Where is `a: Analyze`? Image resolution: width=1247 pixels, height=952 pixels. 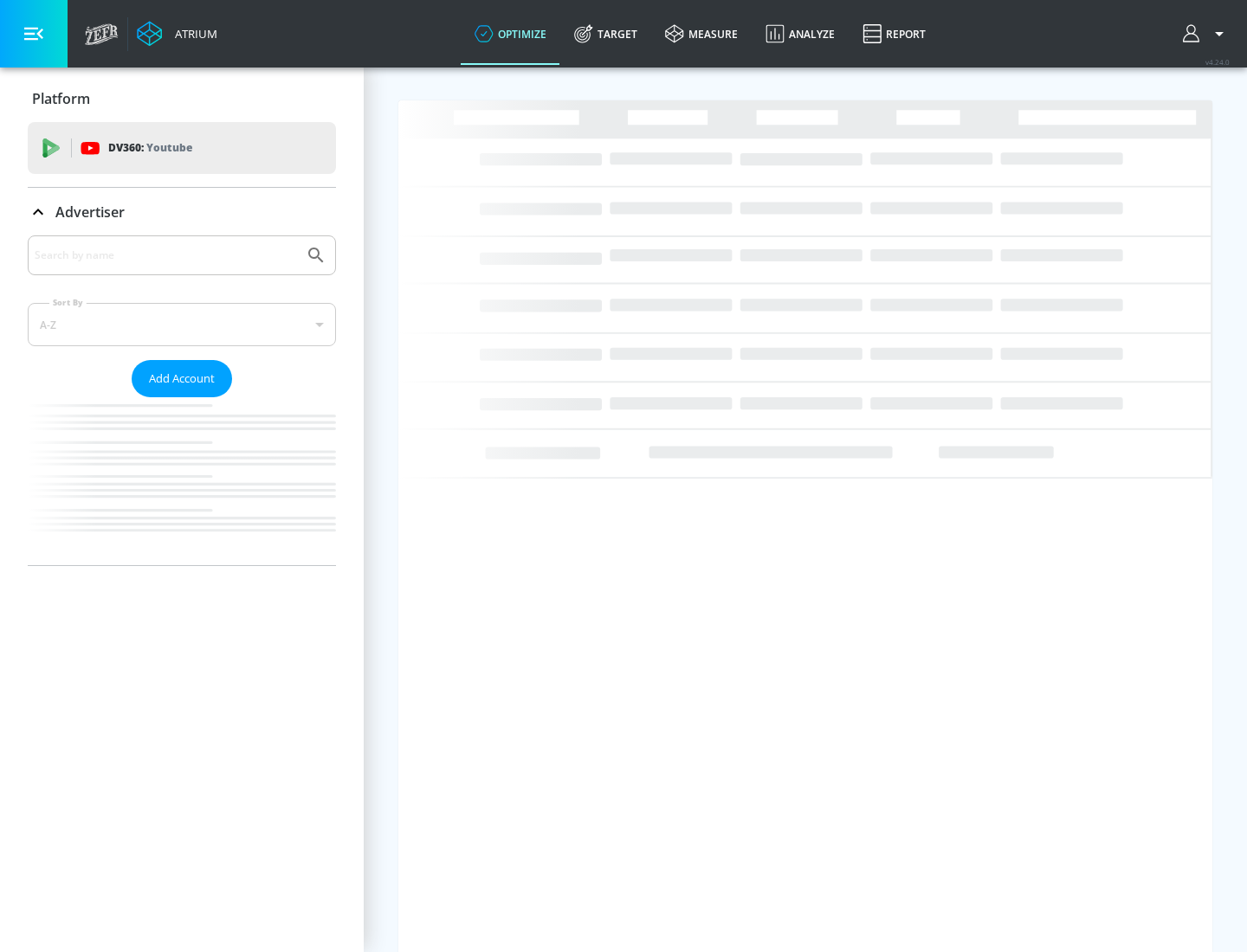
a: Analyze is located at coordinates (800, 34).